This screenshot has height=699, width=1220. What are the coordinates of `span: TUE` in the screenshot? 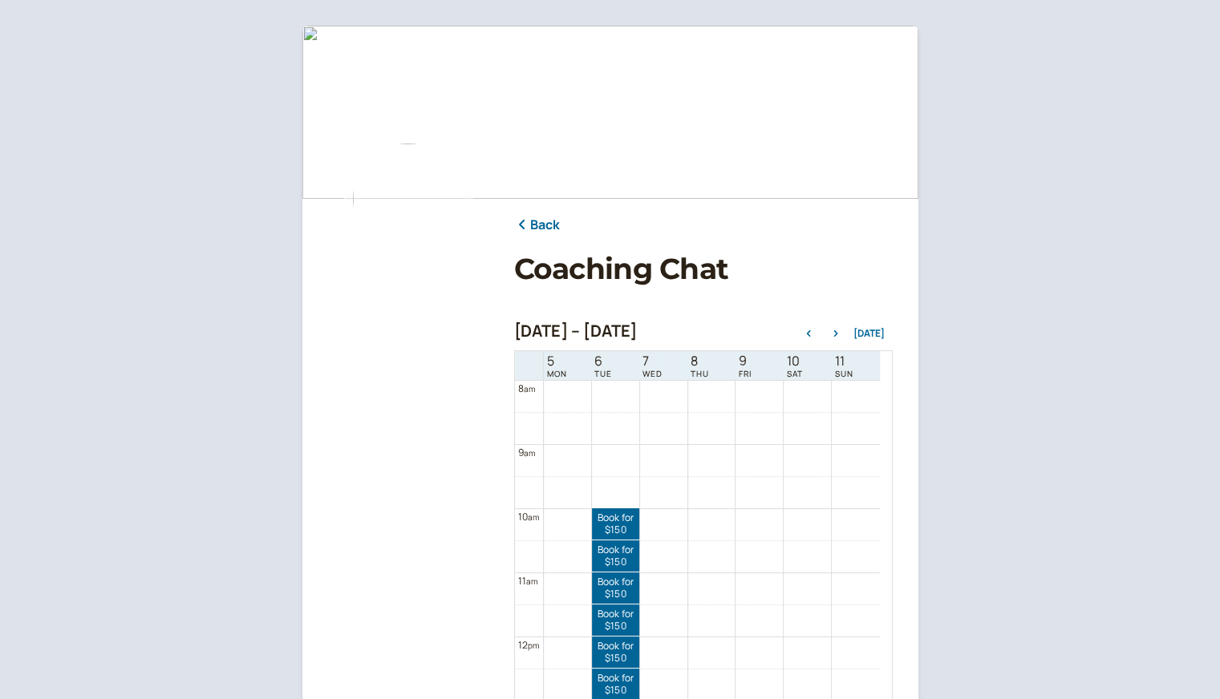 It's located at (603, 374).